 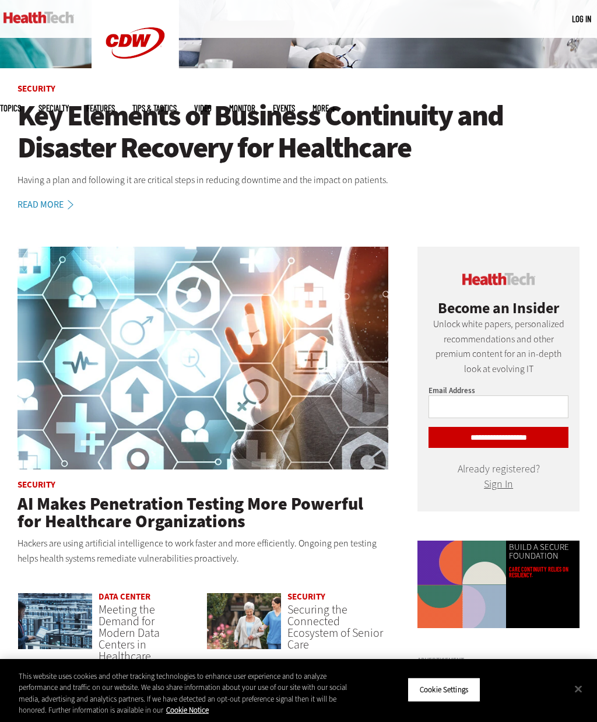 What do you see at coordinates (499, 484) in the screenshot?
I see `a: Sign In` at bounding box center [499, 484].